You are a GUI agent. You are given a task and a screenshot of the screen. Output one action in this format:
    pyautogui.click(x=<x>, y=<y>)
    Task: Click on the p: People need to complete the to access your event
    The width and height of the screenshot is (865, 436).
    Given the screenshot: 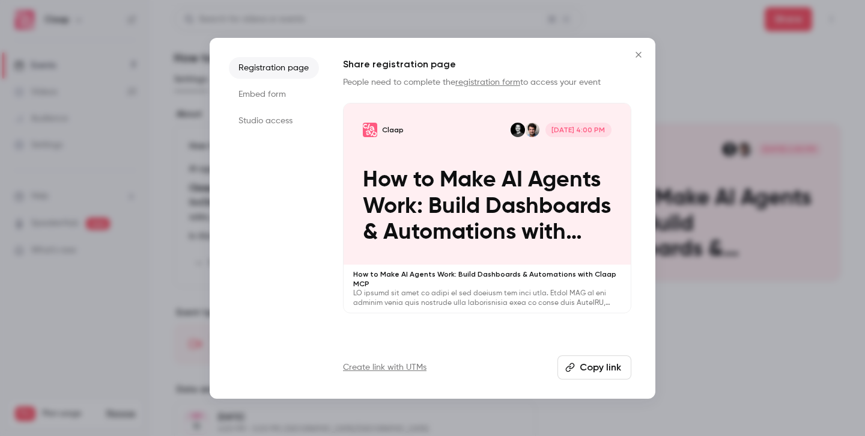 What is the action you would take?
    pyautogui.click(x=487, y=82)
    